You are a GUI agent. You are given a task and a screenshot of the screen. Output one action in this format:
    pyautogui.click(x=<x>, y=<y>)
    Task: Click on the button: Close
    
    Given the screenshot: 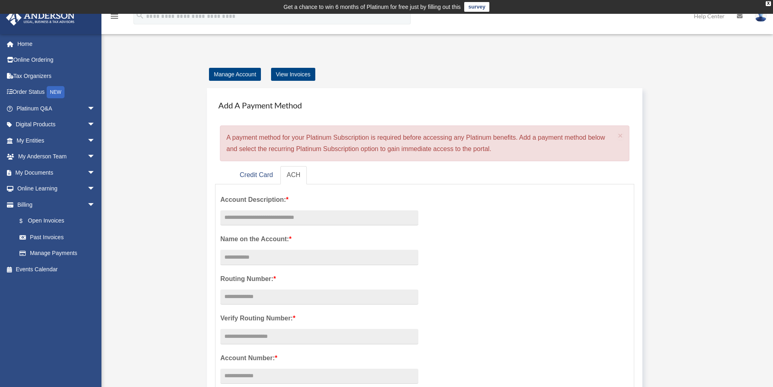 What is the action you would take?
    pyautogui.click(x=620, y=135)
    